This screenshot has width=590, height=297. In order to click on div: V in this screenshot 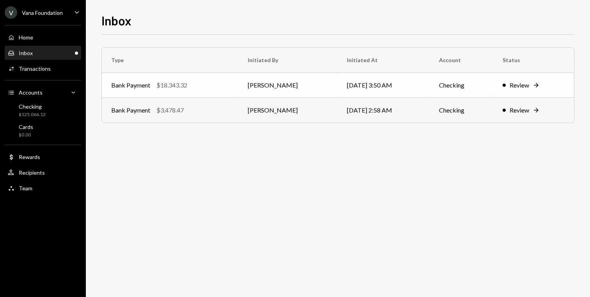, I will do `click(11, 12)`.